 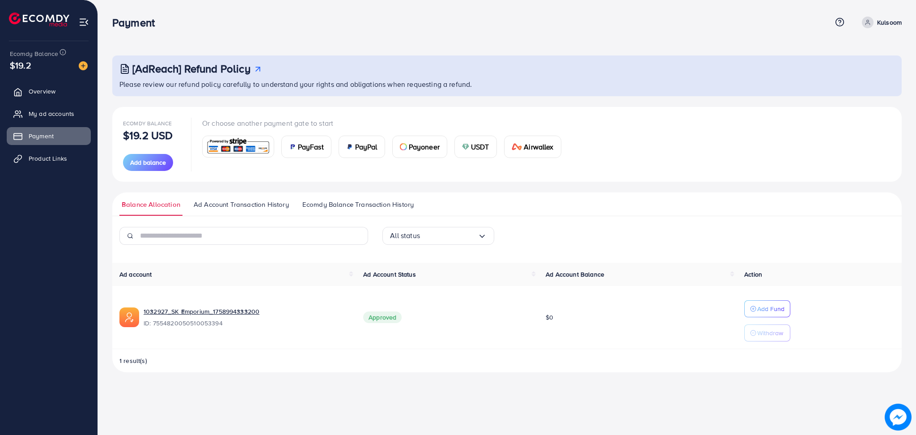 What do you see at coordinates (358, 204) in the screenshot?
I see `span: Ecomdy Balance Transaction History` at bounding box center [358, 204].